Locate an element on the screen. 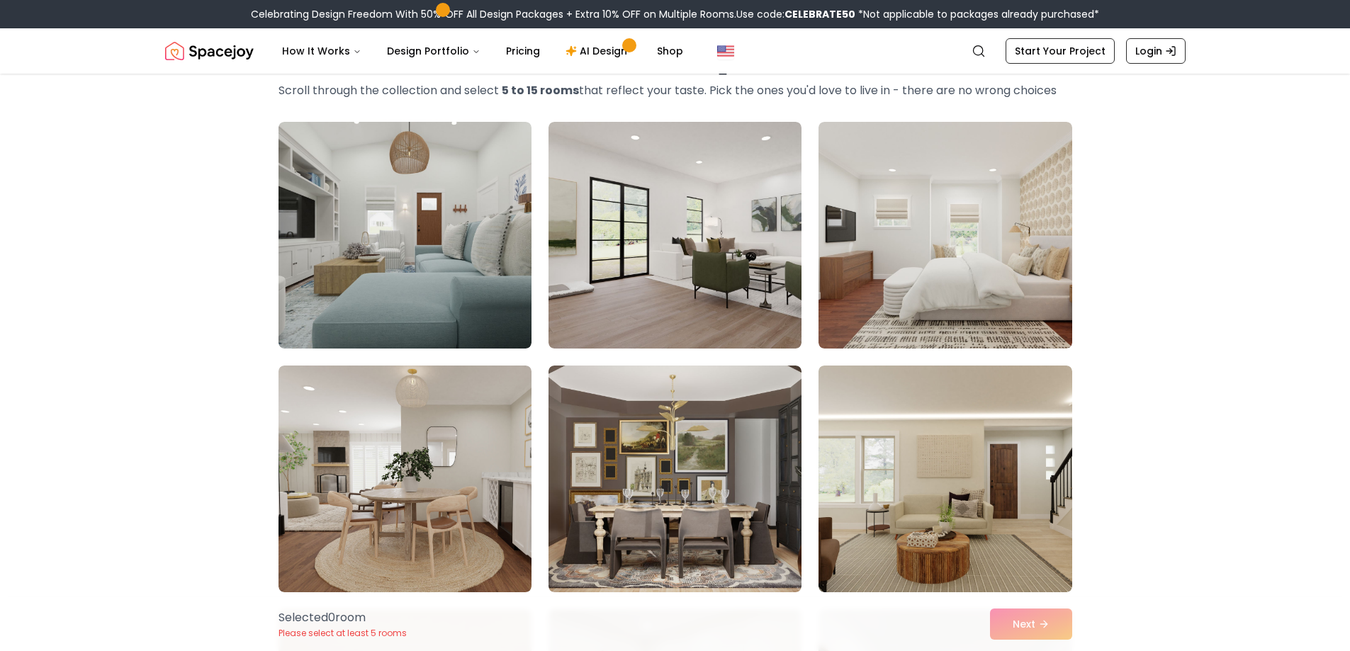 This screenshot has width=1350, height=651. nav: Main is located at coordinates (483, 51).